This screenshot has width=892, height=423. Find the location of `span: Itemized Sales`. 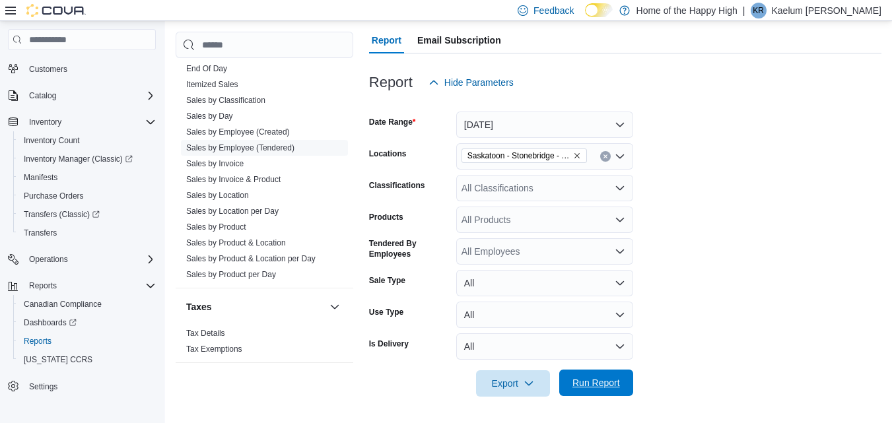

span: Itemized Sales is located at coordinates (212, 85).